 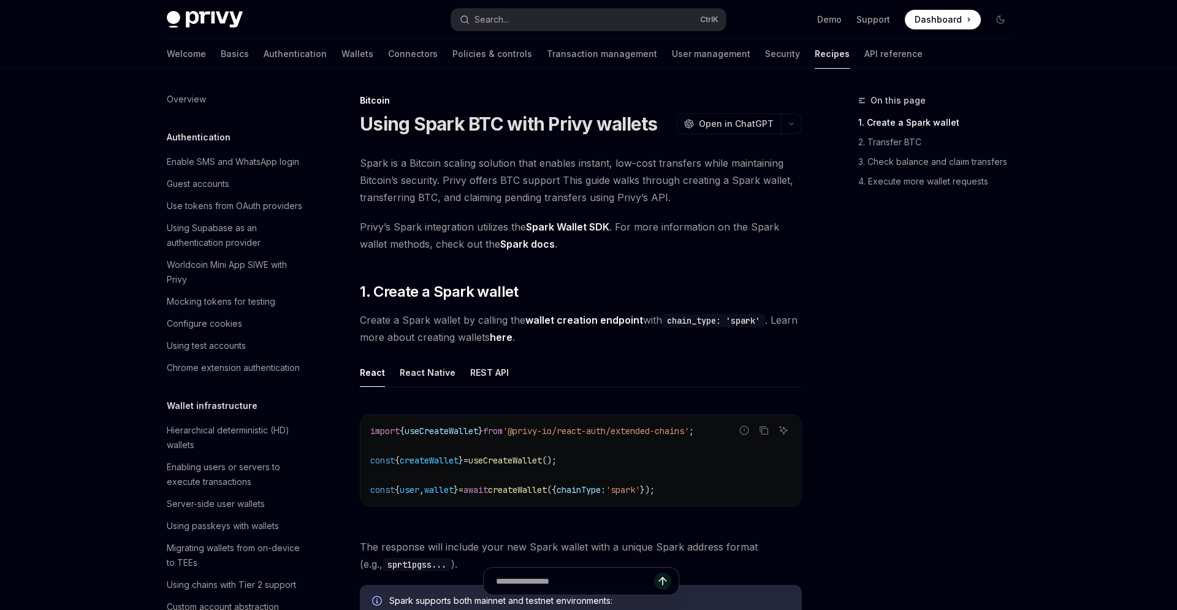 What do you see at coordinates (235, 301) in the screenshot?
I see `a: Mocking tokens for testing` at bounding box center [235, 301].